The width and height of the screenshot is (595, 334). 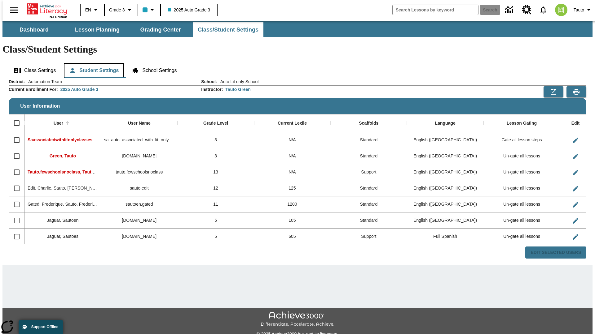 What do you see at coordinates (238, 89) in the screenshot?
I see `div: Tauto Green` at bounding box center [238, 89].